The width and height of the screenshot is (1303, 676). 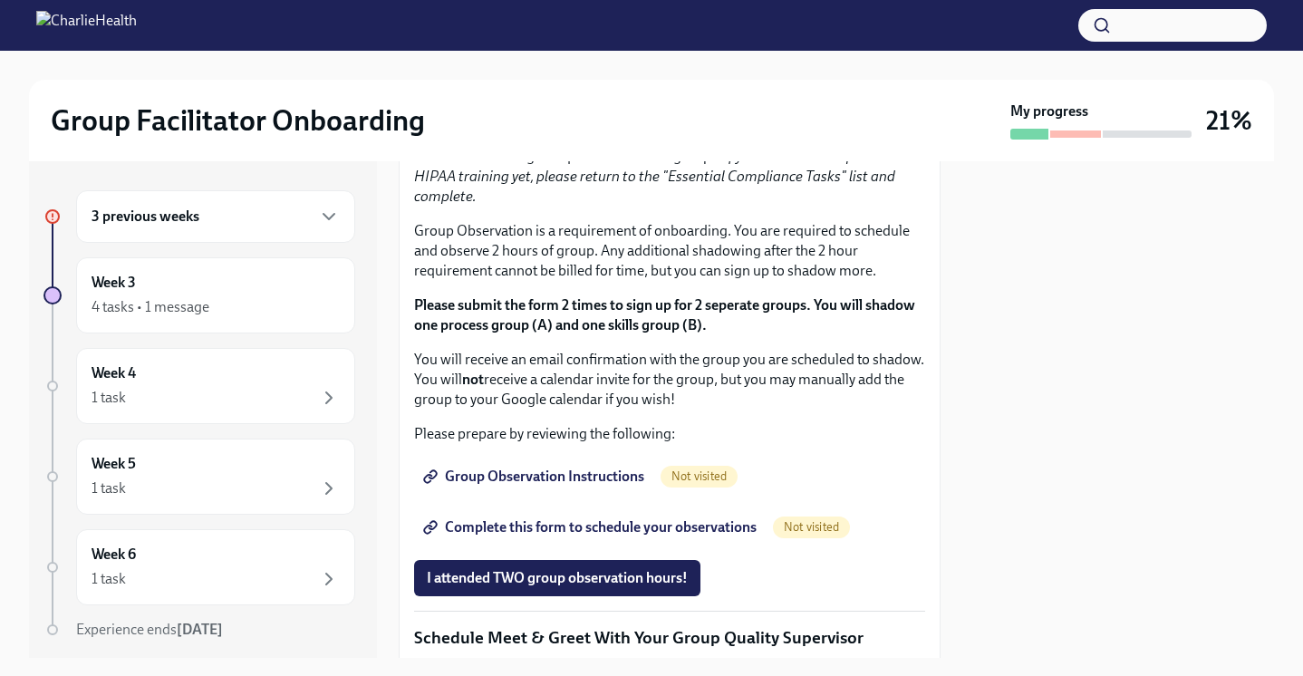 What do you see at coordinates (199, 386) in the screenshot?
I see `a: Week 41 task` at bounding box center [199, 386].